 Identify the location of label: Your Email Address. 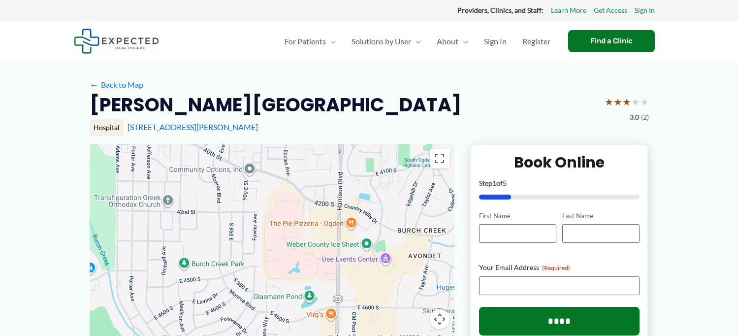
(559, 267).